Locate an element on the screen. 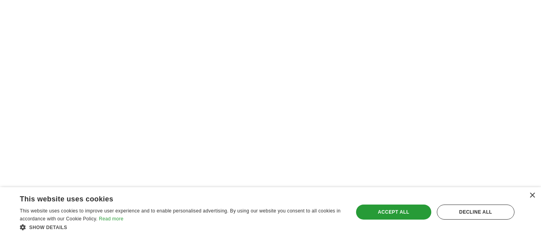  div: Close is located at coordinates (532, 196).